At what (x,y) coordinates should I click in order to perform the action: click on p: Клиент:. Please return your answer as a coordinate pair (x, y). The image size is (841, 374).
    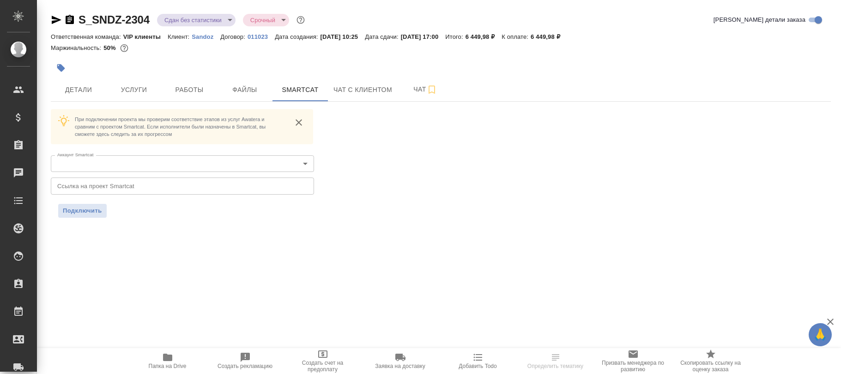
    Looking at the image, I should click on (180, 36).